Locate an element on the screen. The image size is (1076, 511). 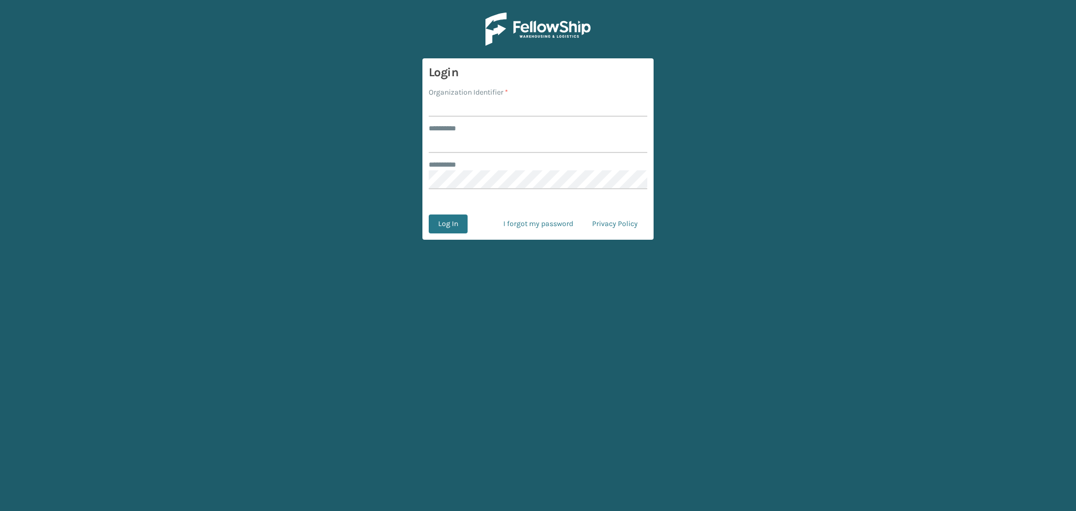
img: Logo is located at coordinates (538, 29).